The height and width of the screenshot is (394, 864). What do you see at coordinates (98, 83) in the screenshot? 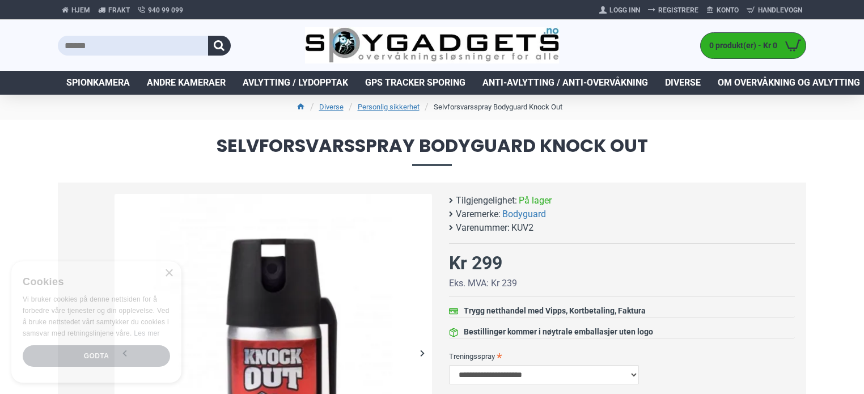
I see `span: Spionkamera` at bounding box center [98, 83].